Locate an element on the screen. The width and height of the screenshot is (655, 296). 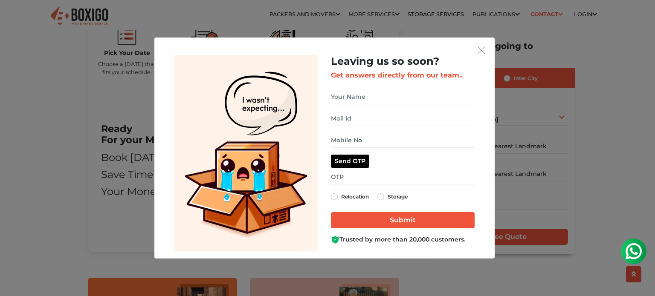
img: Boxigo Customer Shield is located at coordinates (335, 240).